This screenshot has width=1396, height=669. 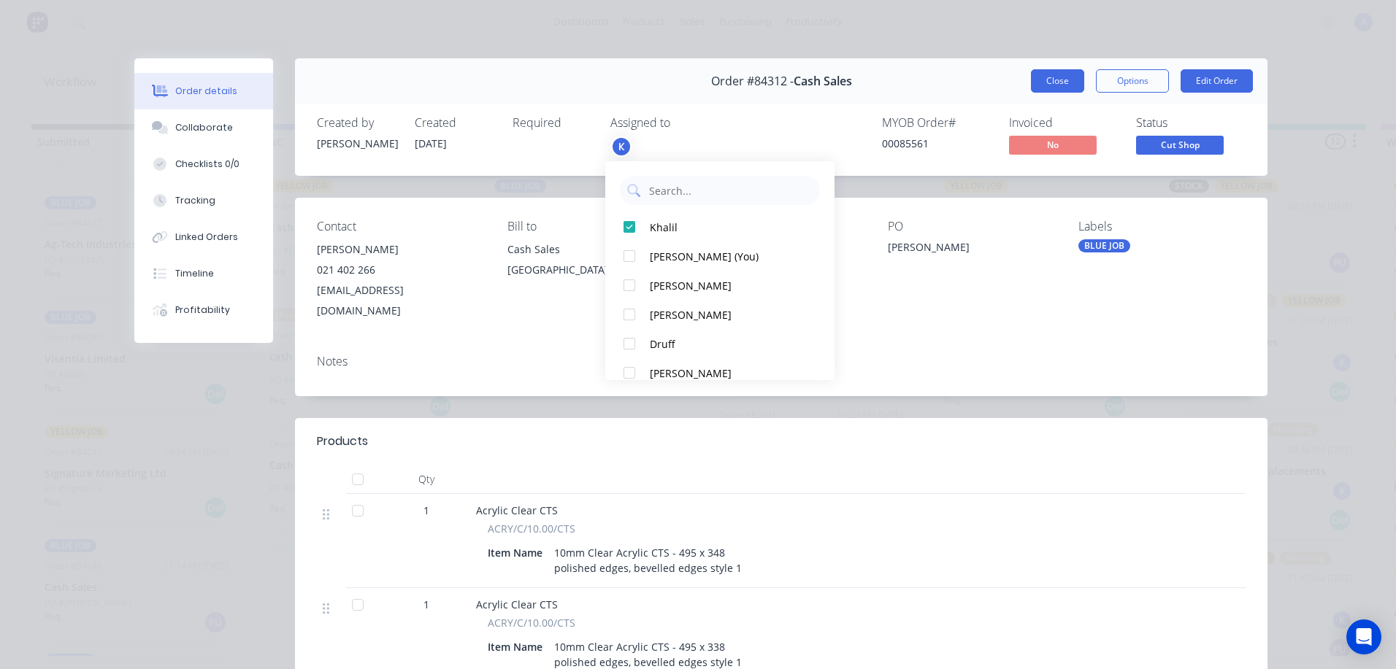 I want to click on div: Order details, so click(x=206, y=91).